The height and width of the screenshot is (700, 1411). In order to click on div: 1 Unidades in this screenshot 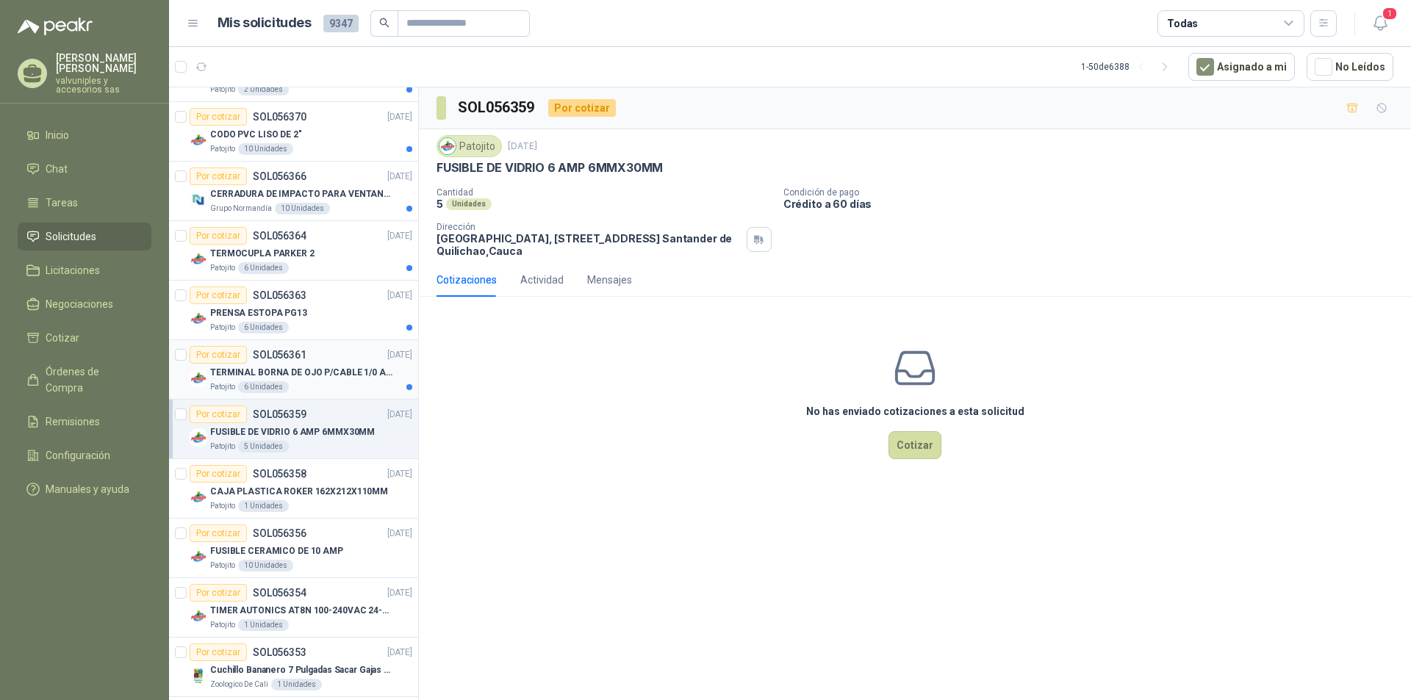, I will do `click(296, 685)`.